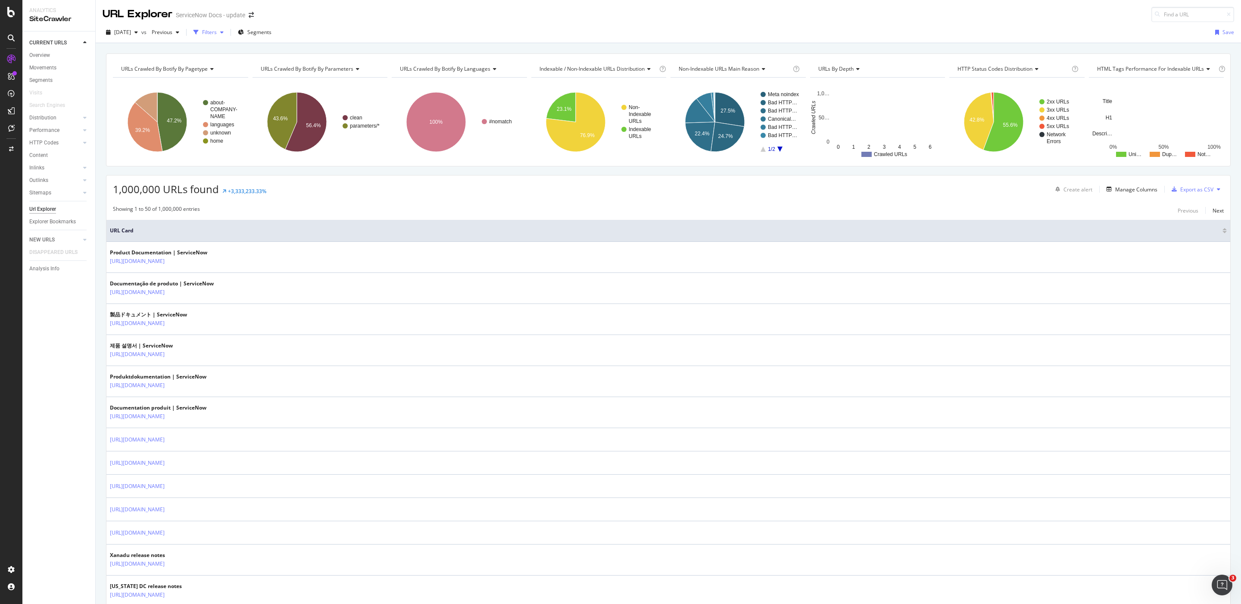 Image resolution: width=1241 pixels, height=604 pixels. Describe the element at coordinates (1156, 69) in the screenshot. I see `h4: HTML Tags Performance for Indexable URLs` at that location.